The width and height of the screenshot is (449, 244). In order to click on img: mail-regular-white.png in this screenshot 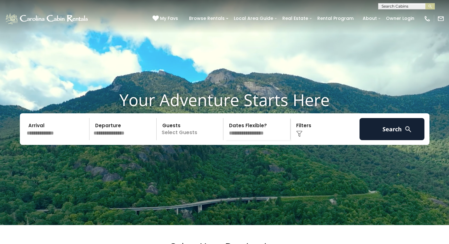, I will do `click(441, 19)`.